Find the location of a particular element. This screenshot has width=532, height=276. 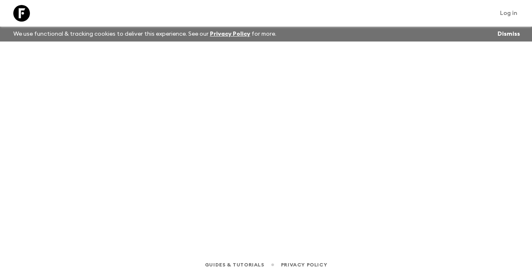

a: Log in is located at coordinates (509, 13).